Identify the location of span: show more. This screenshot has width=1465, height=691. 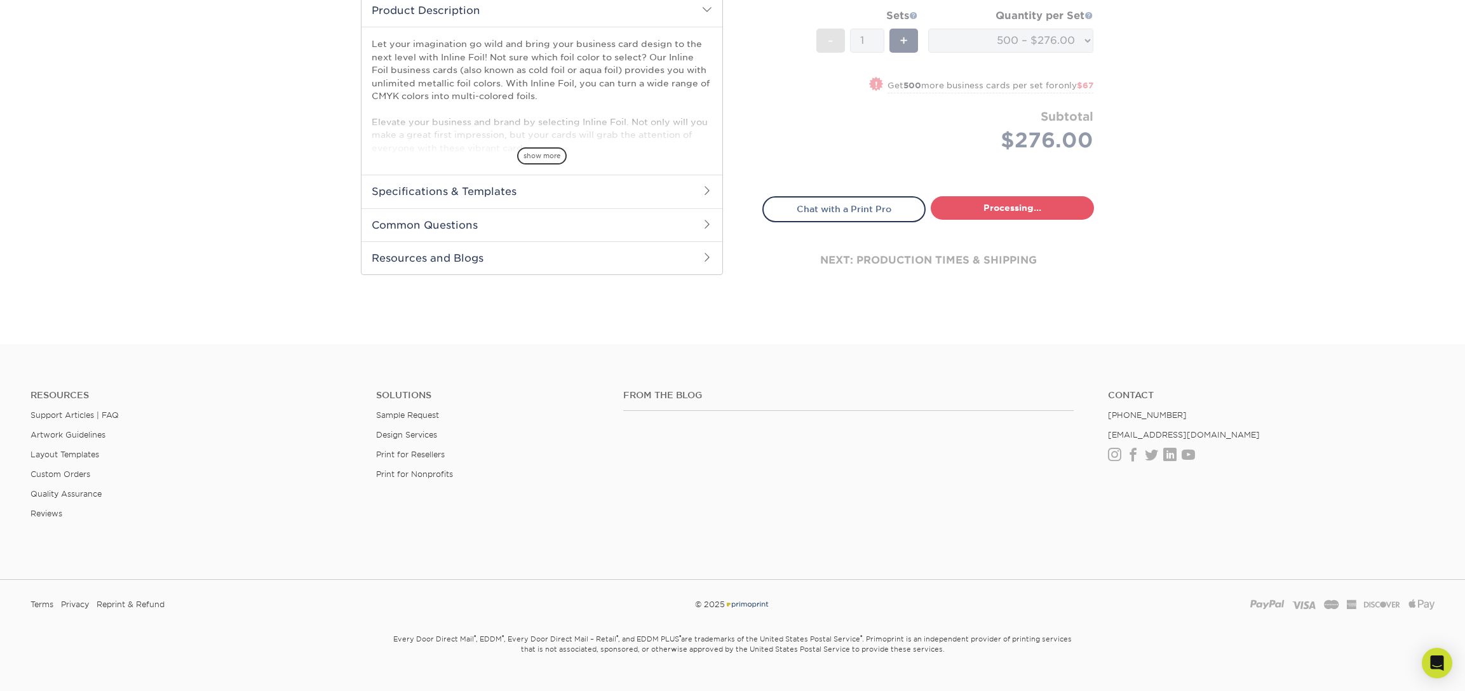
(542, 156).